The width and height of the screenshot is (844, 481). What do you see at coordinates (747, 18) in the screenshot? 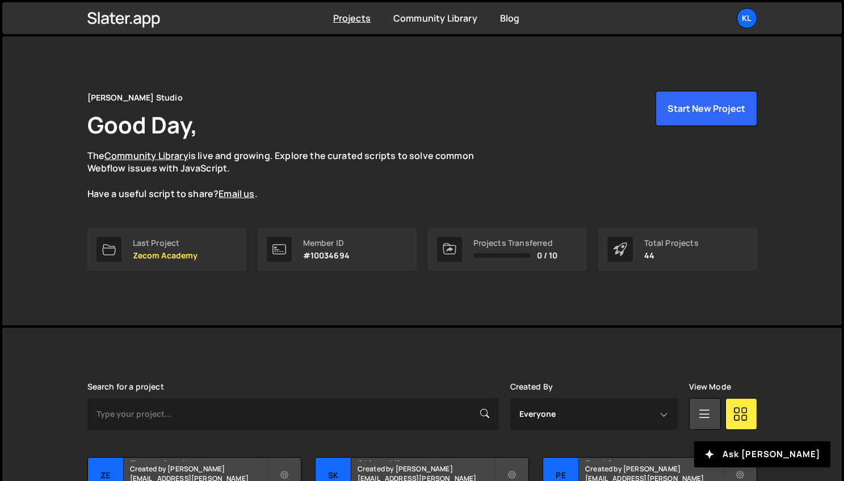
I see `div: Kl` at bounding box center [747, 18].